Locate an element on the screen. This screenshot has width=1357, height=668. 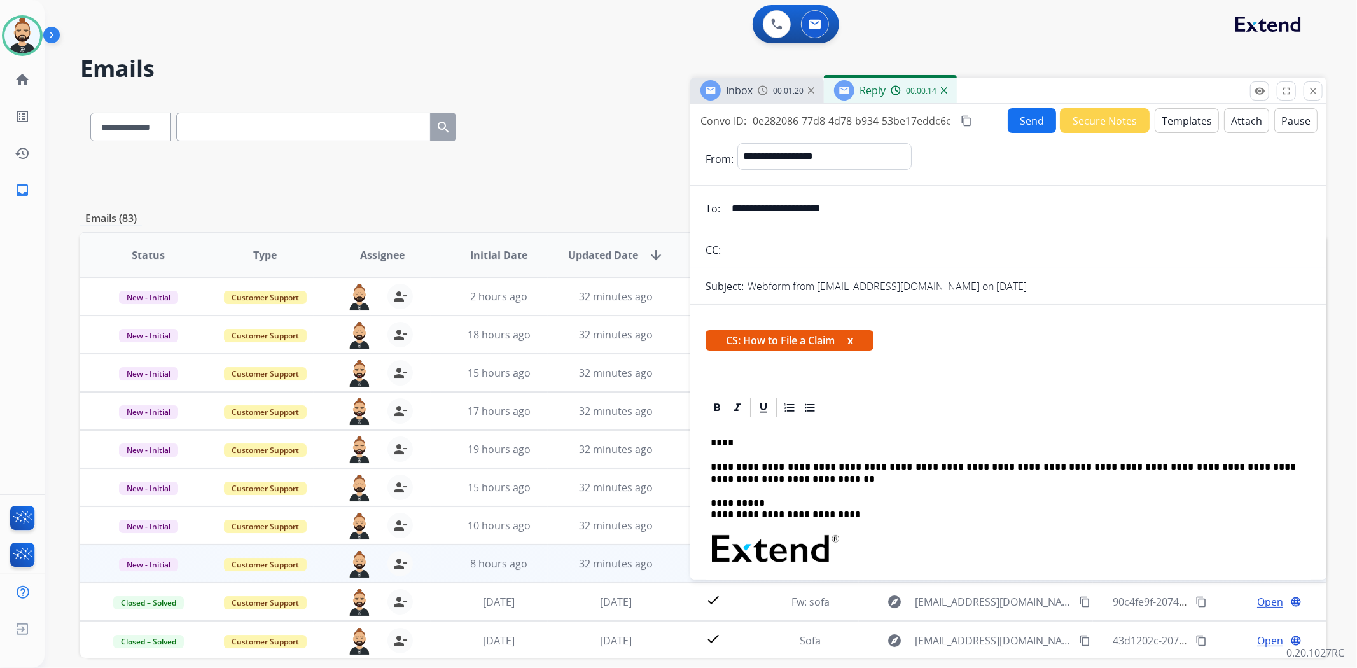
p: To: is located at coordinates (712, 209).